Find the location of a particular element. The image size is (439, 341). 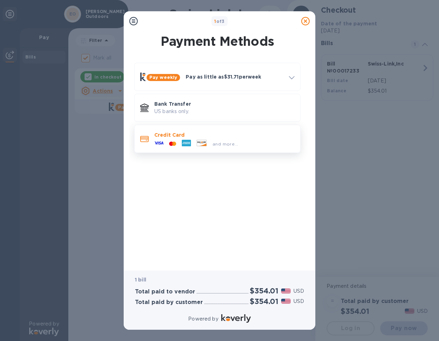

h1: Payment Methods is located at coordinates (217, 41).